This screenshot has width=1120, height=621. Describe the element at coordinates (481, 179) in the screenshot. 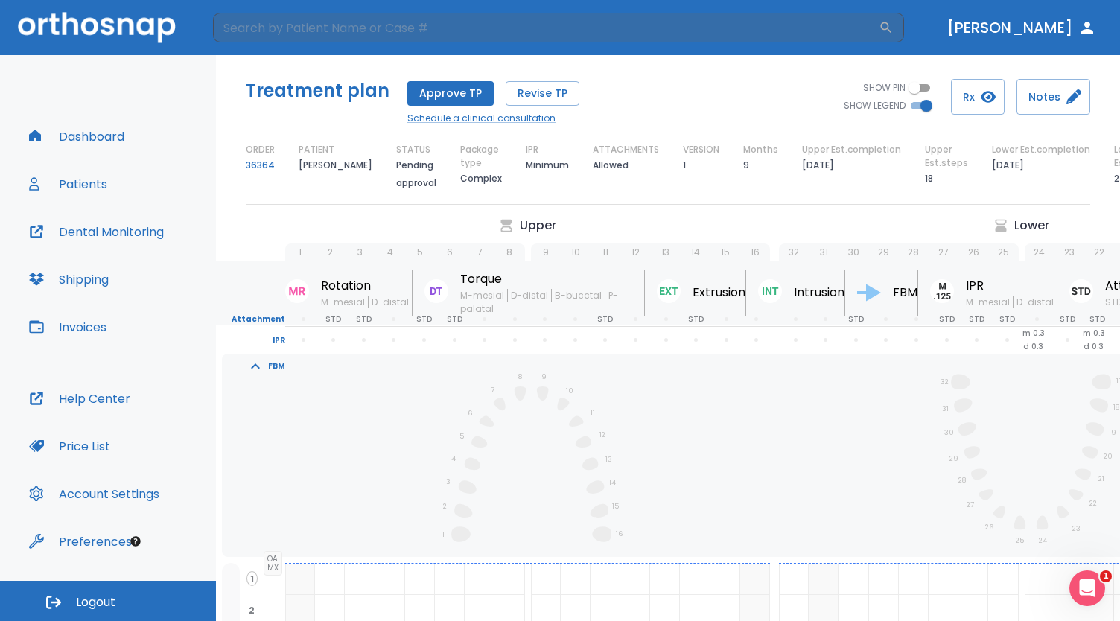

I see `p: Complex` at that location.